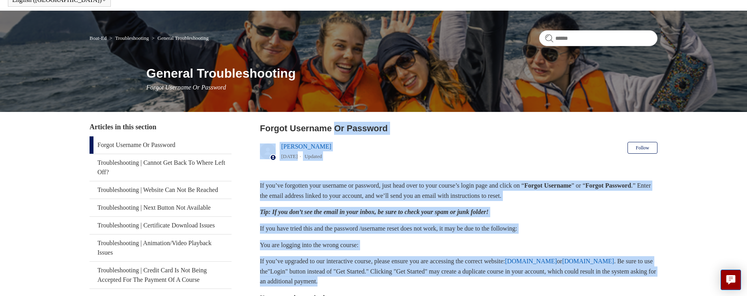 Image resolution: width=747 pixels, height=296 pixels. I want to click on span: Articles in this section, so click(123, 127).